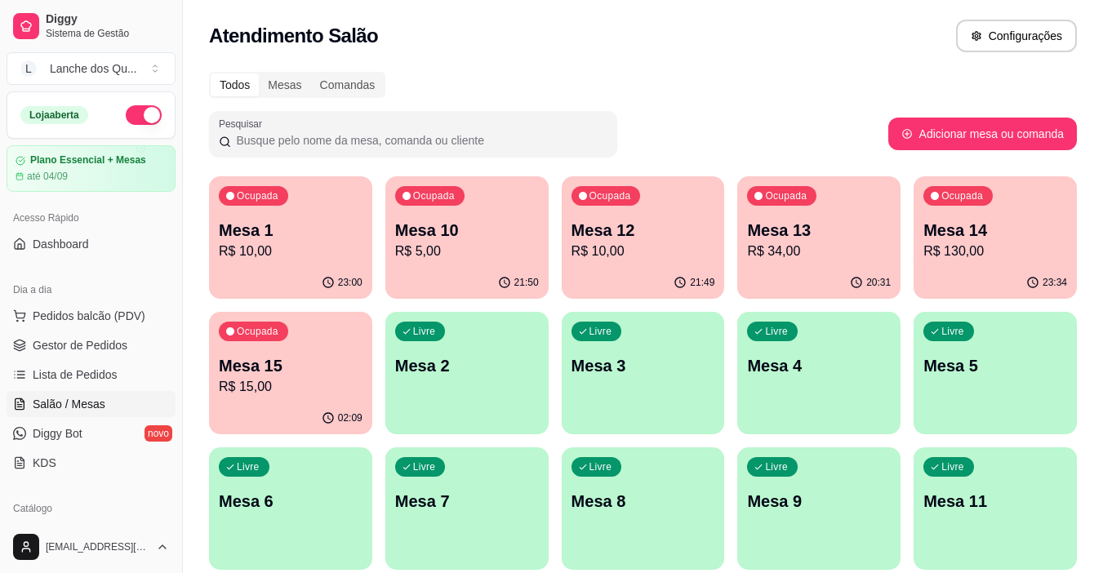 The width and height of the screenshot is (1103, 573). What do you see at coordinates (54, 115) in the screenshot?
I see `div: Loja aberta` at bounding box center [54, 115].